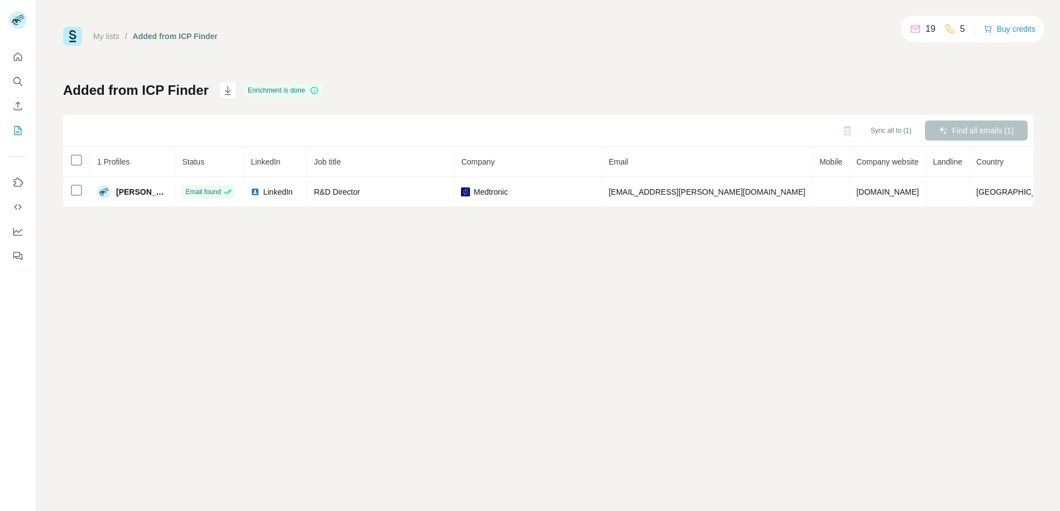 Image resolution: width=1060 pixels, height=511 pixels. Describe the element at coordinates (18, 256) in the screenshot. I see `button: Feedback` at that location.